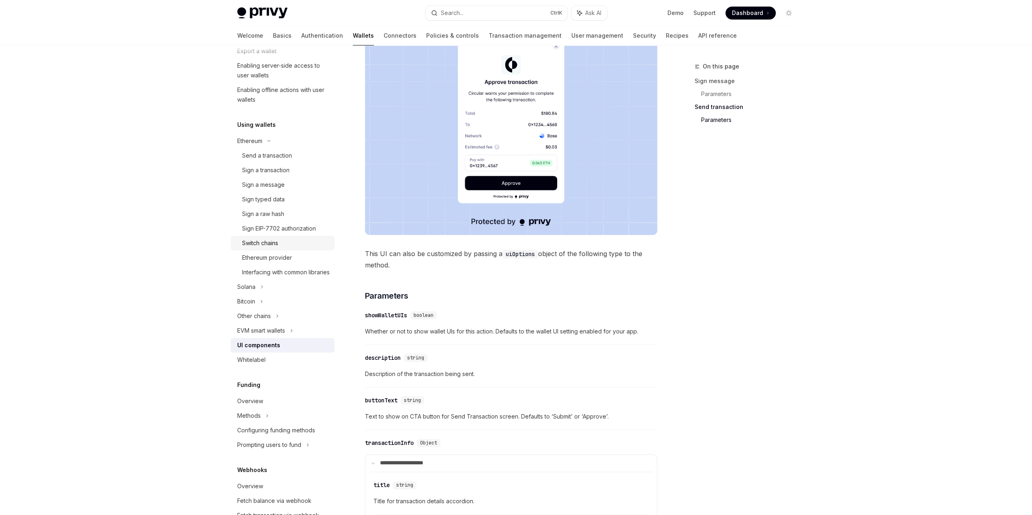 The image size is (1032, 515). Describe the element at coordinates (283, 95) in the screenshot. I see `a: Enabling offline actions with user wallets` at that location.